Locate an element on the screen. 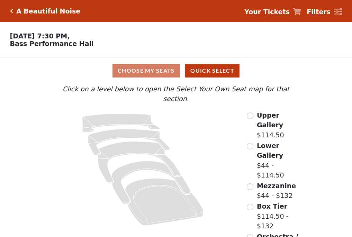 Image resolution: width=352 pixels, height=237 pixels. path: Lower Gallery - Seats Available: 27 is located at coordinates (129, 142).